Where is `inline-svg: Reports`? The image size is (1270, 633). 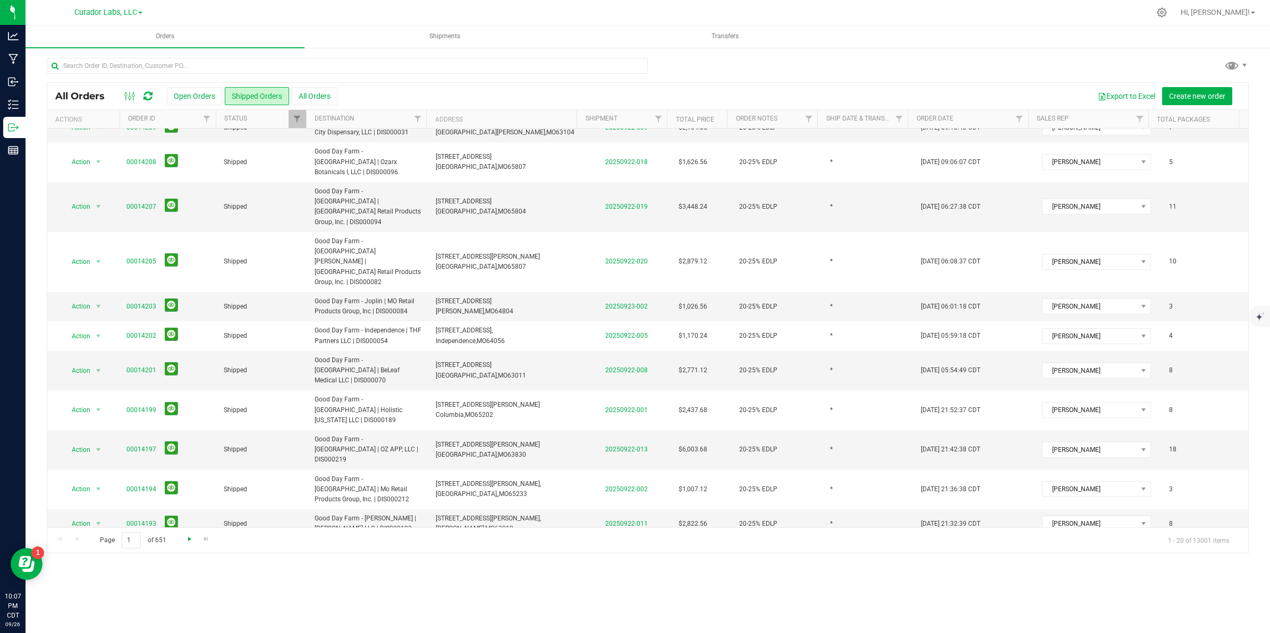 inline-svg: Reports is located at coordinates (13, 150).